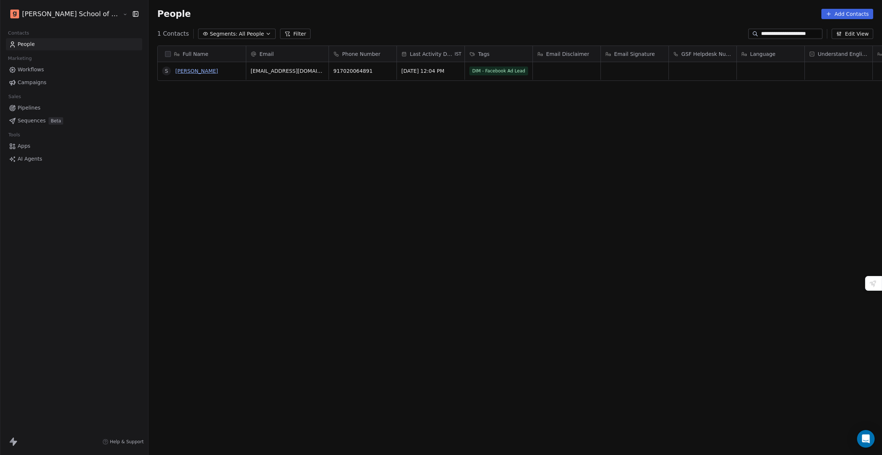 Image resolution: width=882 pixels, height=455 pixels. I want to click on div: Last Activity DateIST, so click(431, 54).